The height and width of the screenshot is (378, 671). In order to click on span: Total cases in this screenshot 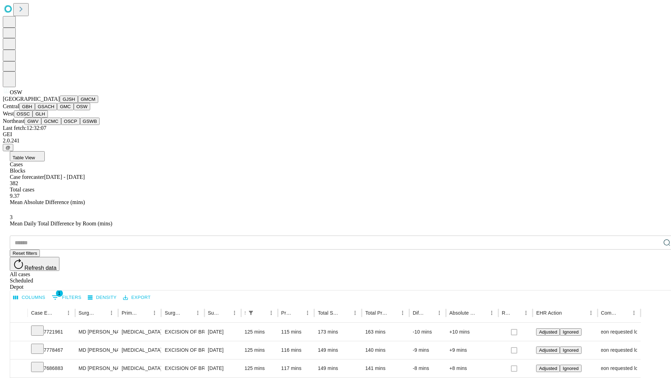, I will do `click(22, 189)`.